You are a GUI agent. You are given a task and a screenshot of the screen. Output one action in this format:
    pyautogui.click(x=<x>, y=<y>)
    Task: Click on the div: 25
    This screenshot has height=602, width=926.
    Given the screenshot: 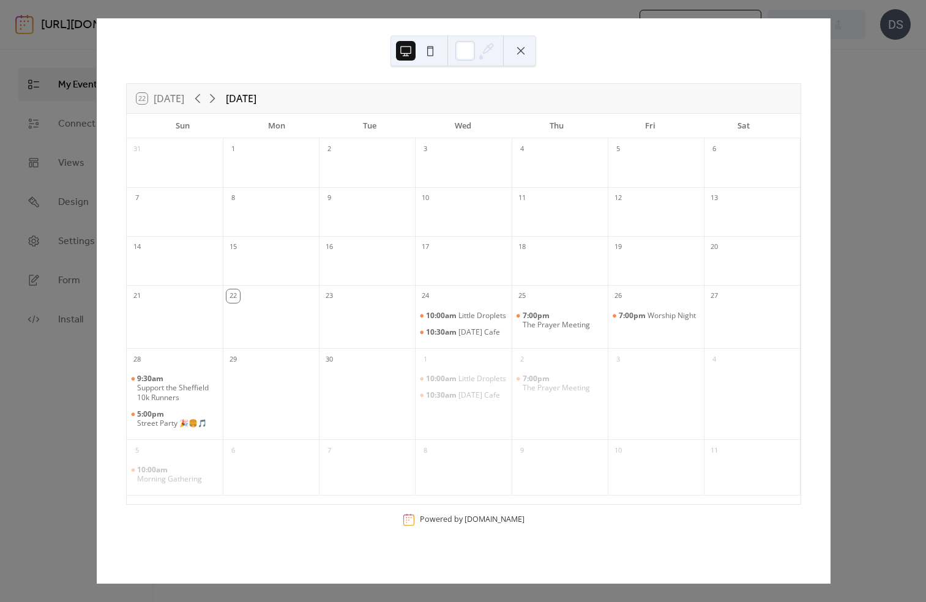 What is the action you would take?
    pyautogui.click(x=522, y=296)
    